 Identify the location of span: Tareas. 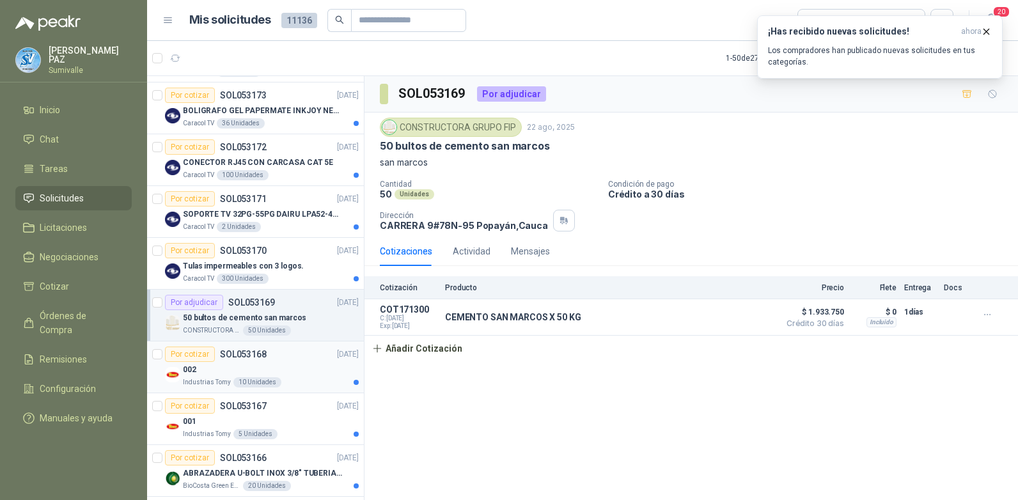
(54, 169).